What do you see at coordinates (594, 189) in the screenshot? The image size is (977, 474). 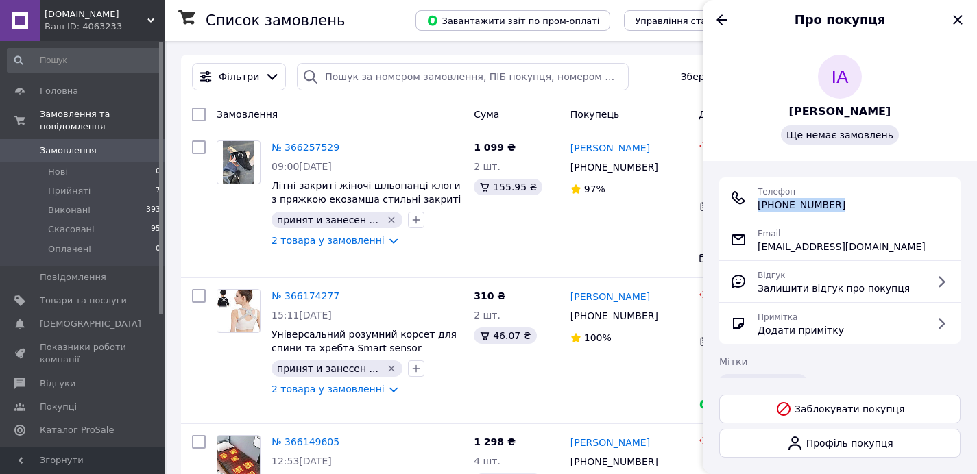 I see `span: 97%` at bounding box center [594, 189].